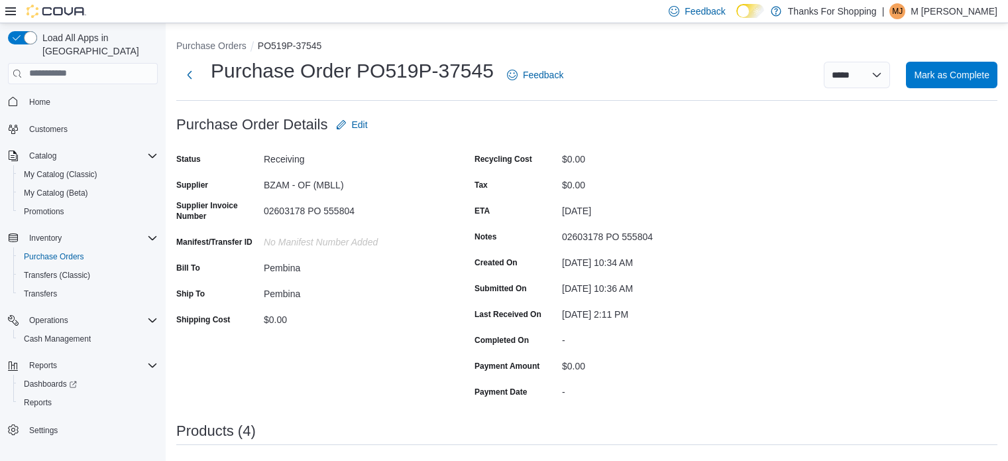 This screenshot has width=1008, height=461. Describe the element at coordinates (48, 320) in the screenshot. I see `button: Operations` at that location.